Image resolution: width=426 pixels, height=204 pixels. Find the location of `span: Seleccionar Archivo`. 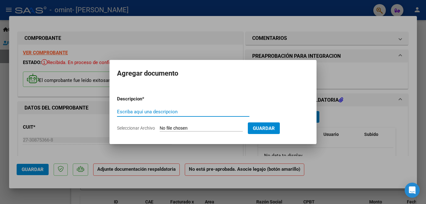

span: Seleccionar Archivo is located at coordinates (136, 128).